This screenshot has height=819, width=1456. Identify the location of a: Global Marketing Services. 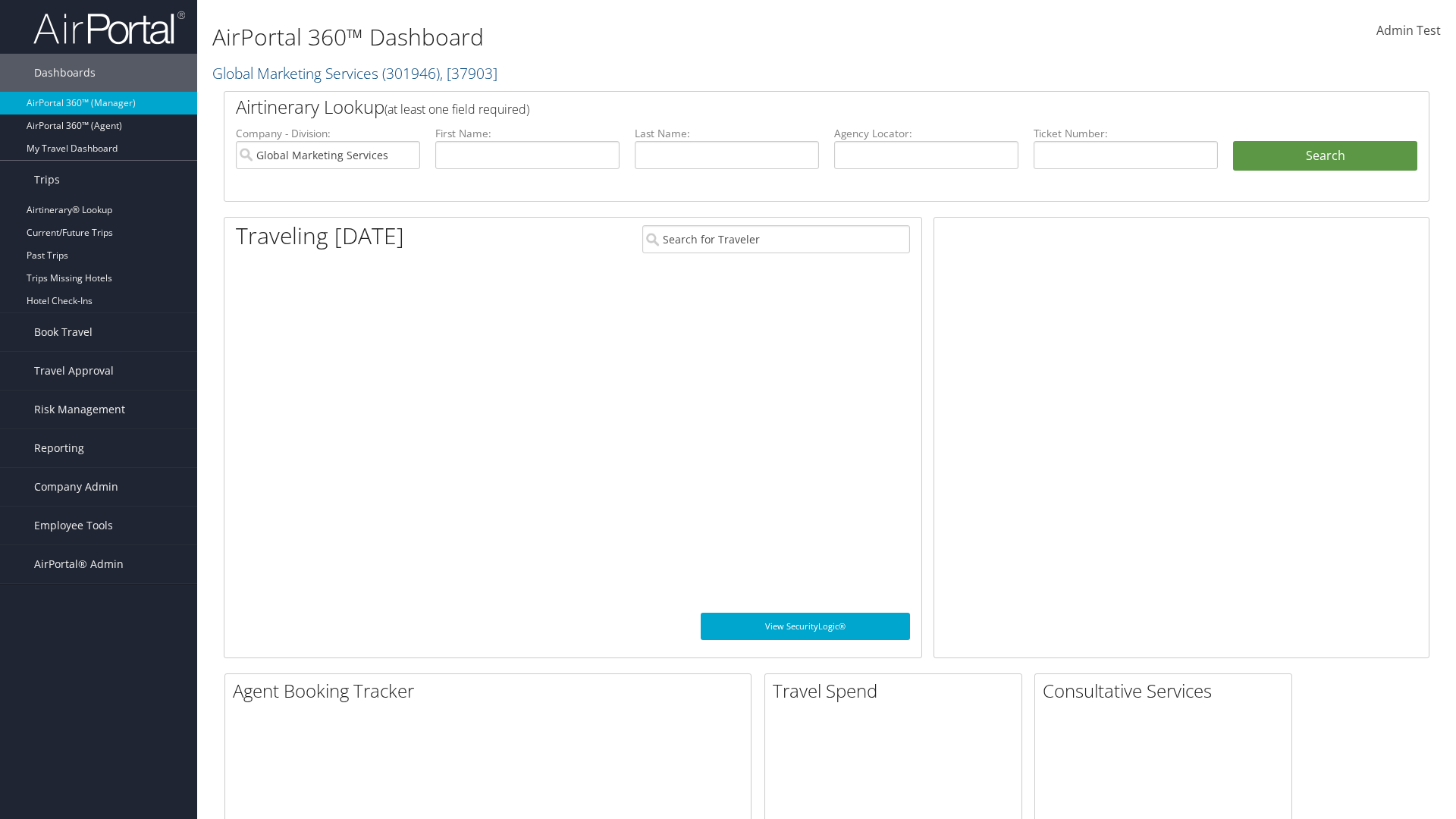
(355, 73).